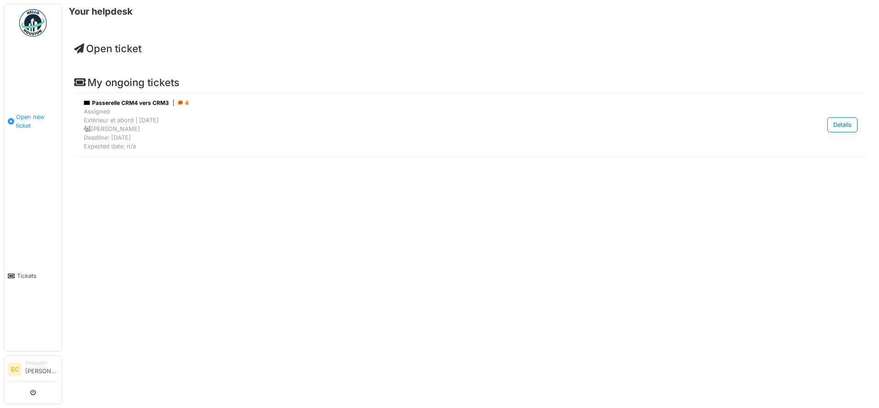 The image size is (879, 408). Describe the element at coordinates (33, 23) in the screenshot. I see `img: Badge_color-CXgf-gQk.svg` at that location.